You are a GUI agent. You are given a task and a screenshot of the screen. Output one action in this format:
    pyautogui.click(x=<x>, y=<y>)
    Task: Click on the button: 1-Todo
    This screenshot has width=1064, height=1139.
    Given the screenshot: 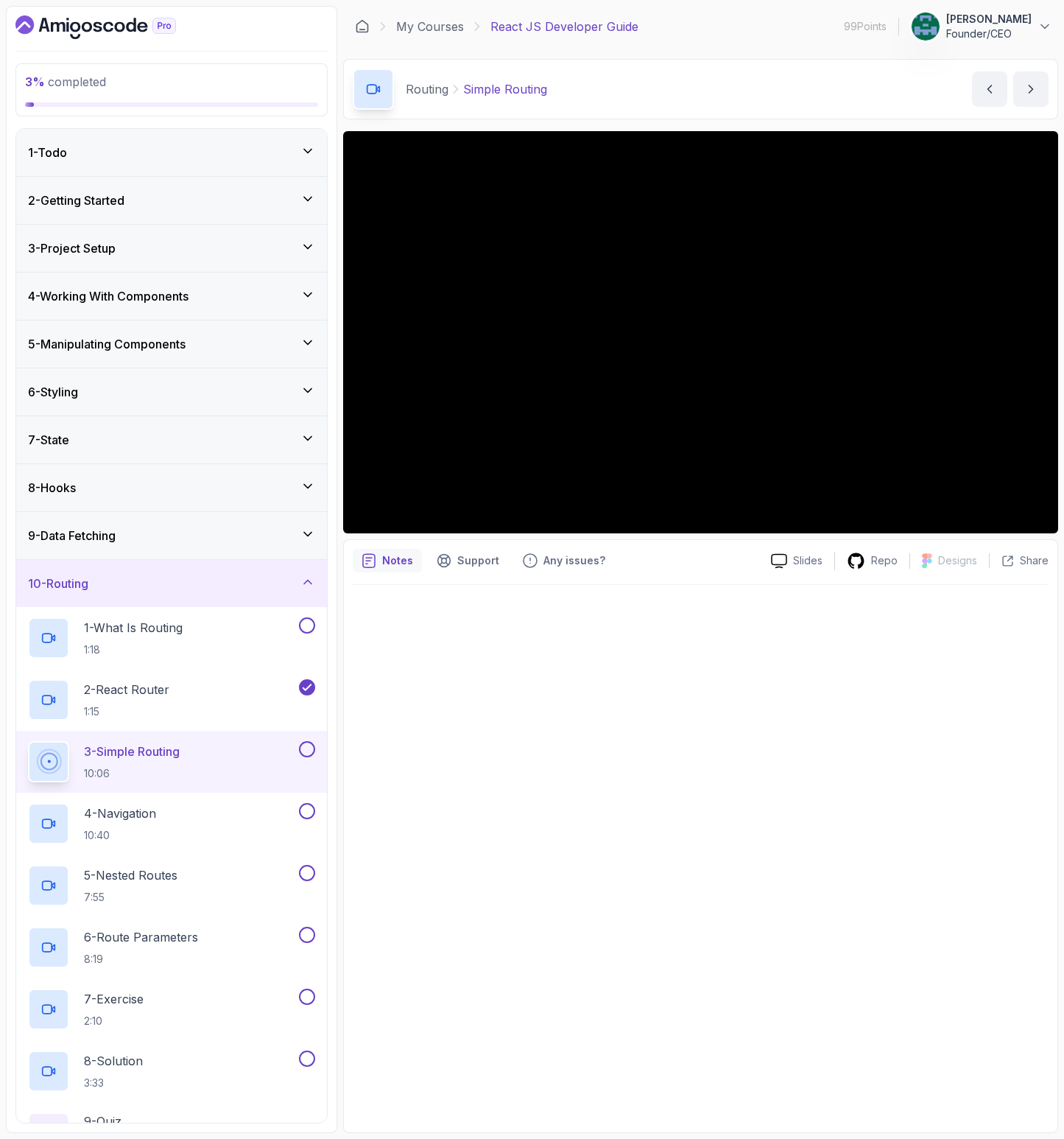 What is the action you would take?
    pyautogui.click(x=171, y=153)
    